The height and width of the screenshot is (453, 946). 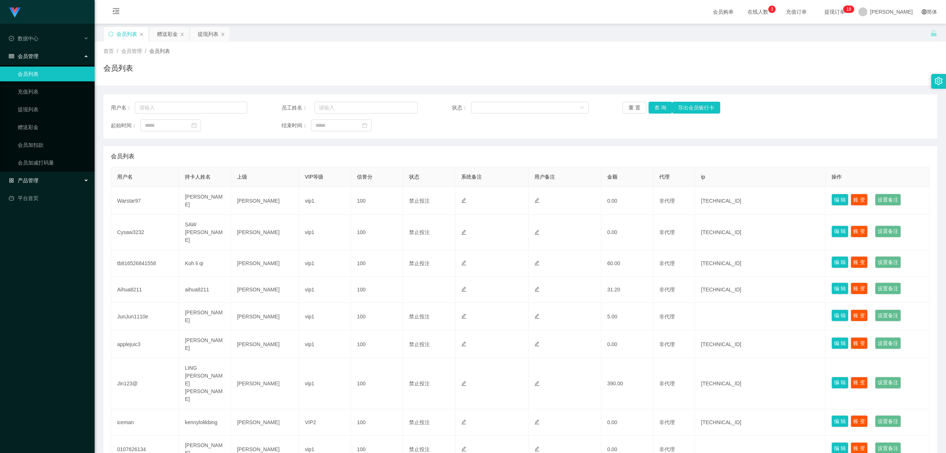 I want to click on i: 图标: table, so click(x=11, y=56).